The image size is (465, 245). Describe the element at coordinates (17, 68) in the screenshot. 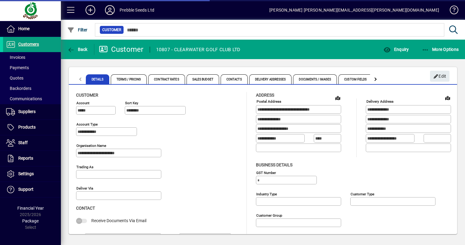

I see `span: Payments` at that location.